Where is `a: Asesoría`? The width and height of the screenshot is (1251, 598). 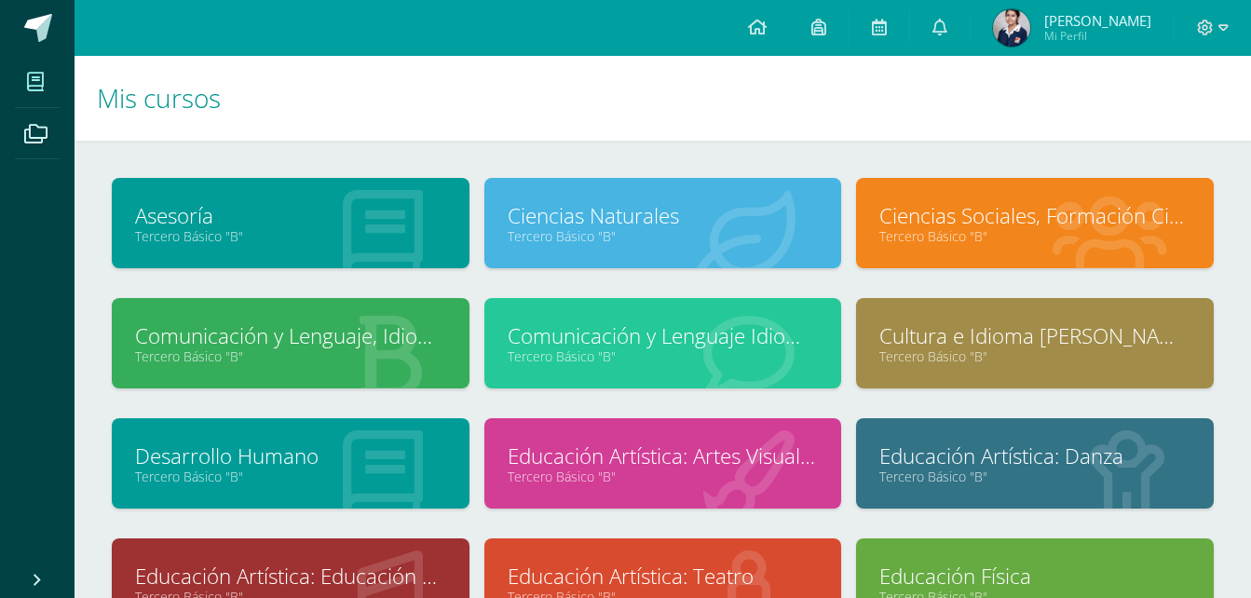
a: Asesoría is located at coordinates (291, 215).